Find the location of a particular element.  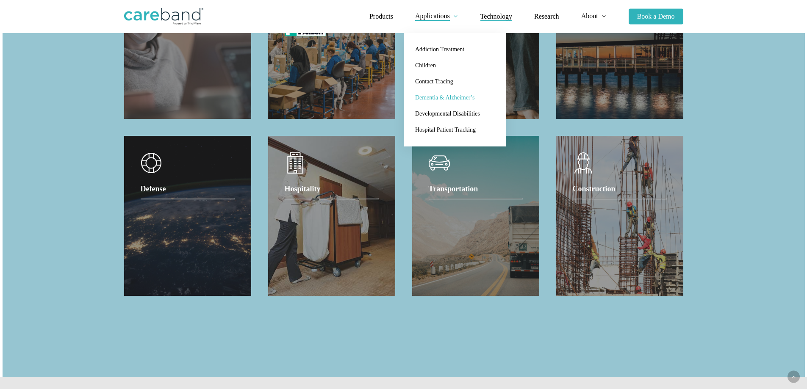

span: Dementia & Alzheimer’s is located at coordinates (445, 97).